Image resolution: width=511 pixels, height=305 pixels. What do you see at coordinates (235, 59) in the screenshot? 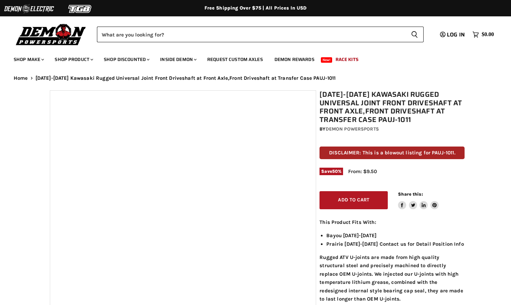
I see `a: Request Custom Axles` at bounding box center [235, 59].